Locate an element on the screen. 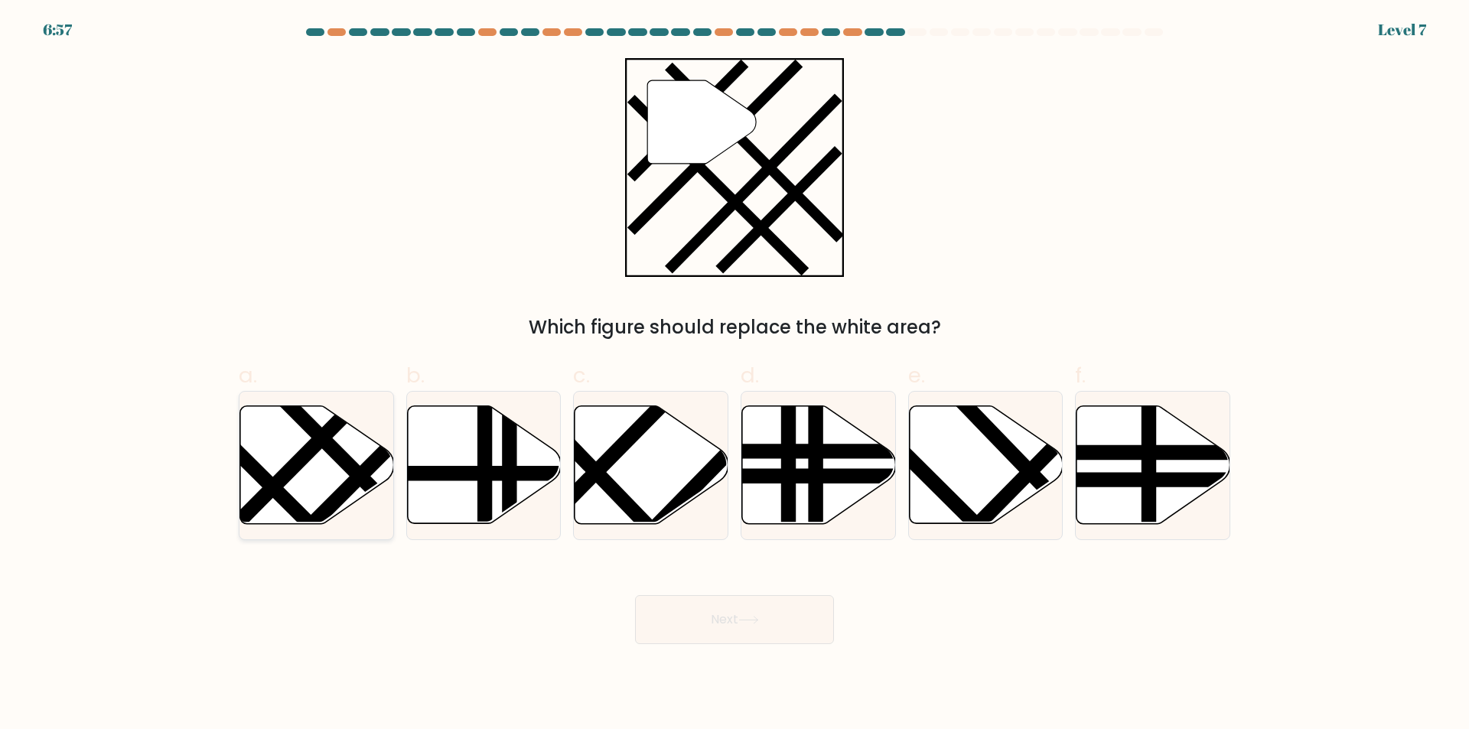 This screenshot has height=729, width=1469. span: e. is located at coordinates (916, 375).